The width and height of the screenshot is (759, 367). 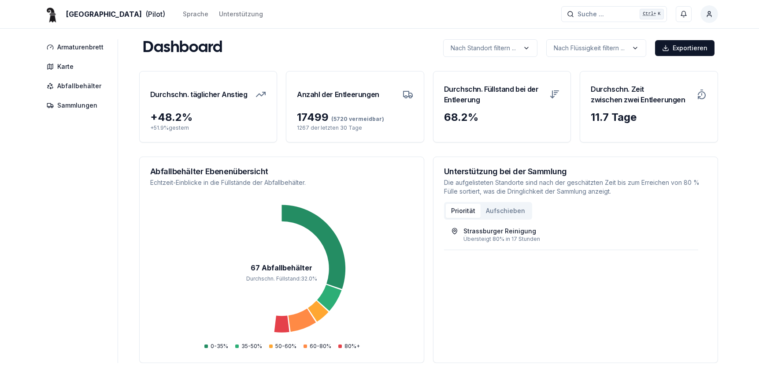 I want to click on img: Basel Logo, so click(x=52, y=14).